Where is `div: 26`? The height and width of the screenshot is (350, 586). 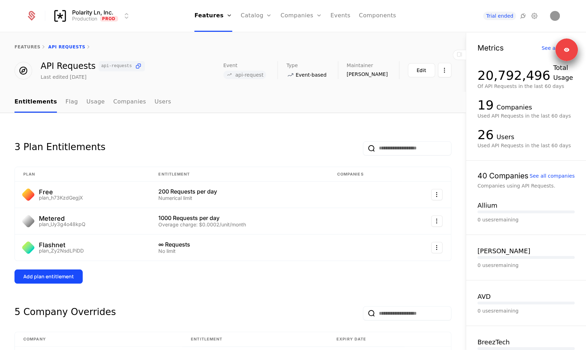 div: 26 is located at coordinates (486, 135).